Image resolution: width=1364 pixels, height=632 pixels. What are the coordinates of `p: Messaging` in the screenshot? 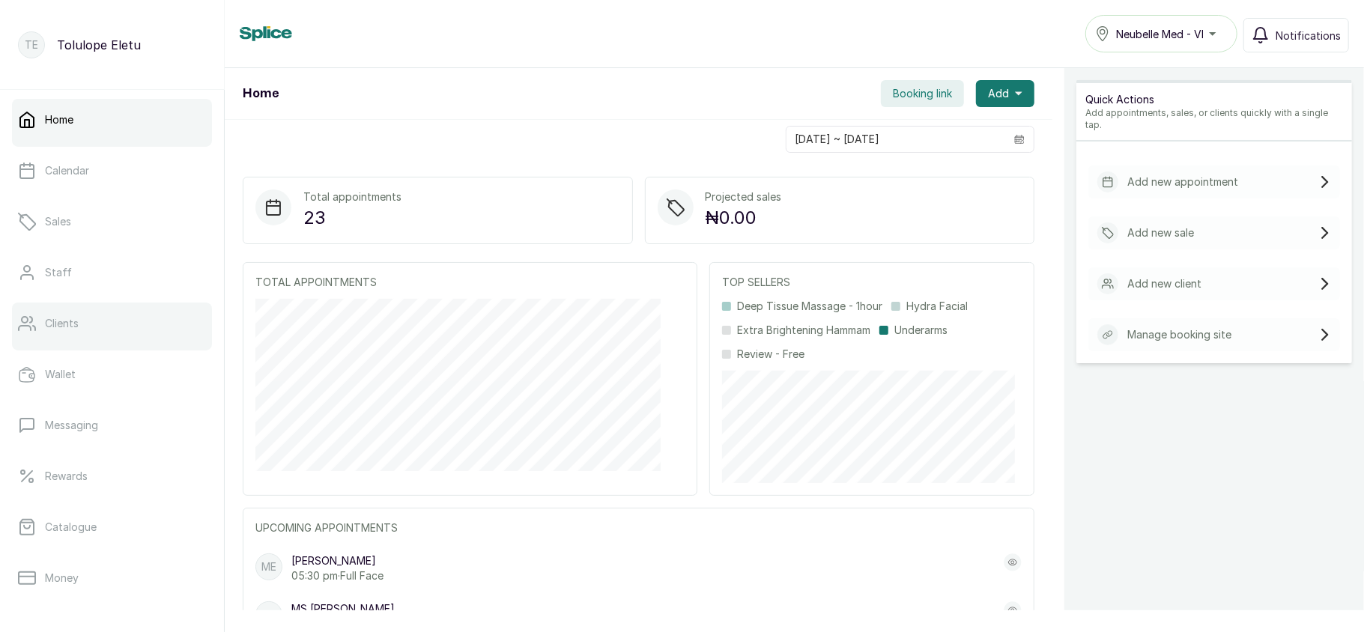 It's located at (71, 426).